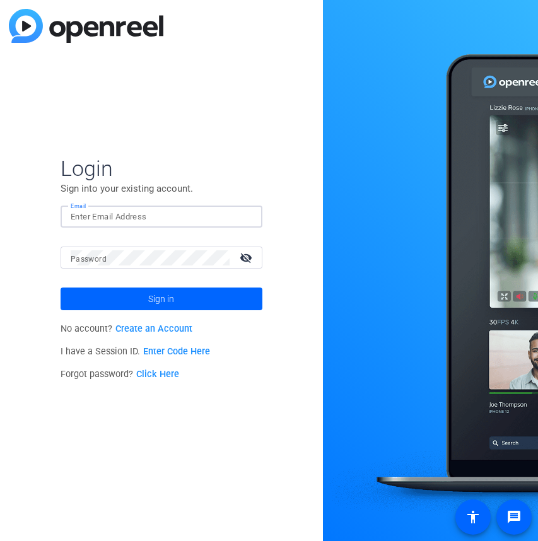  What do you see at coordinates (154, 329) in the screenshot?
I see `a: Create an Account` at bounding box center [154, 329].